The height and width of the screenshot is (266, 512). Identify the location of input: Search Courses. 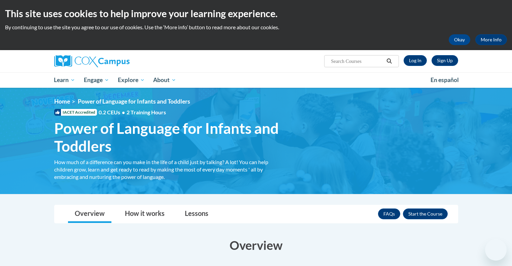
(357, 61).